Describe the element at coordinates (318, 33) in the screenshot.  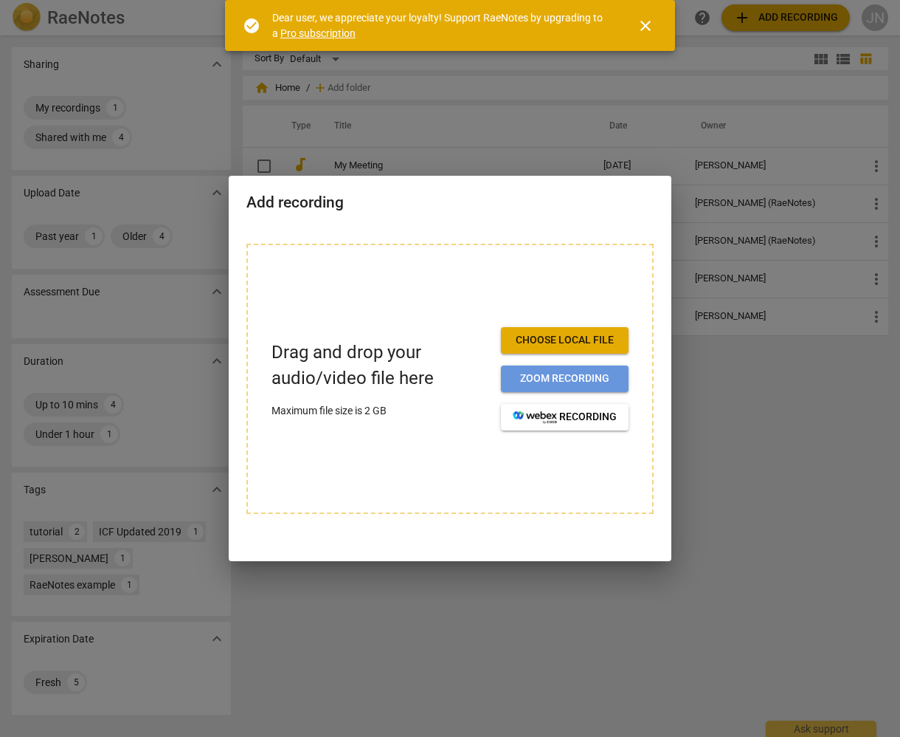
I see `a: Pro subscription` at that location.